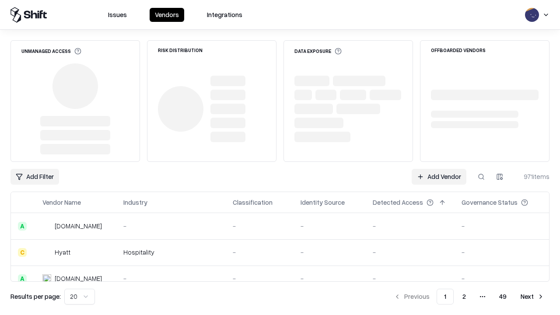  What do you see at coordinates (167, 15) in the screenshot?
I see `button: Vendors` at bounding box center [167, 15].